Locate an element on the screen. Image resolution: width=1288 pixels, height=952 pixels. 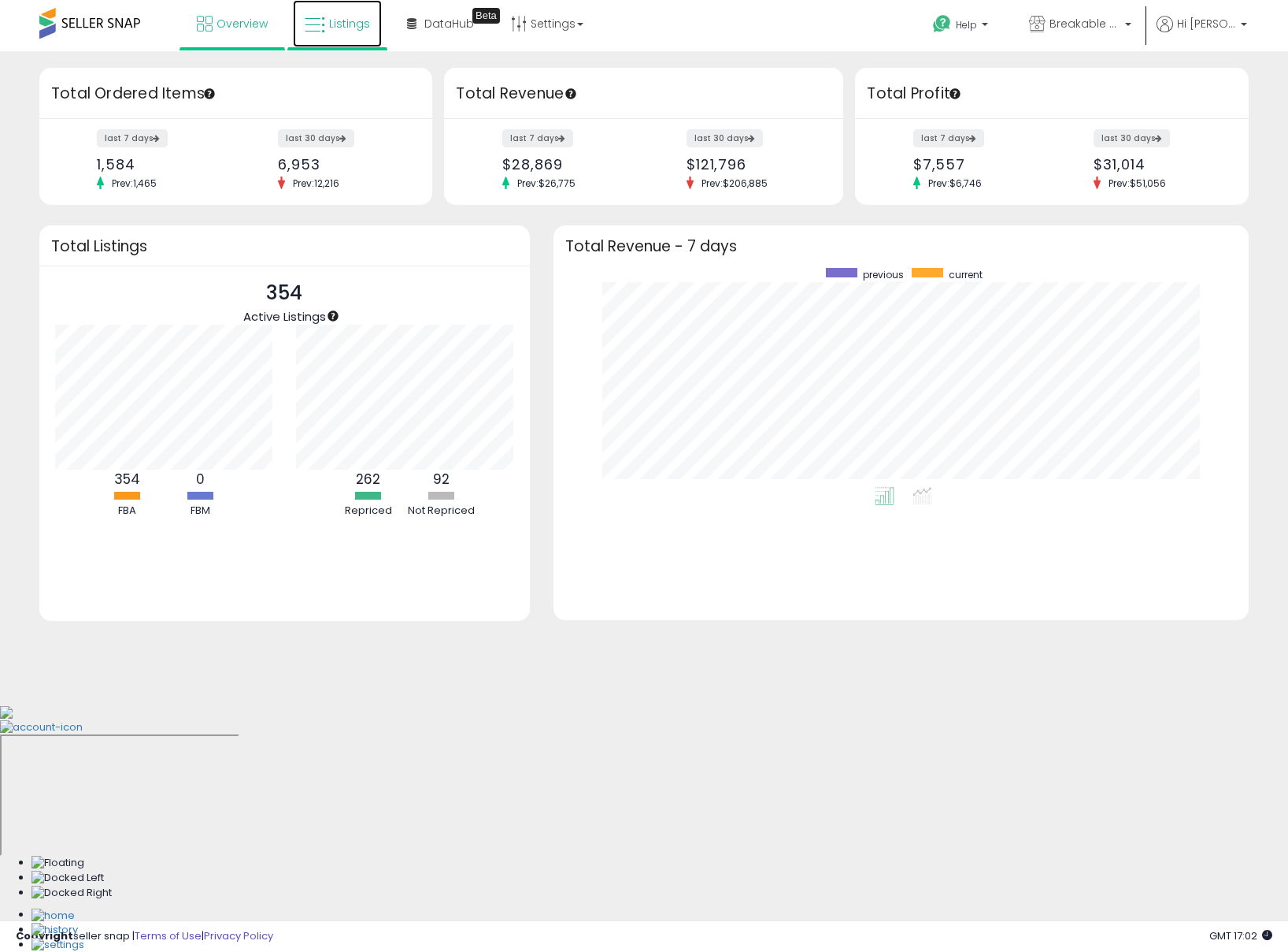
i: Get Help is located at coordinates (942, 24).